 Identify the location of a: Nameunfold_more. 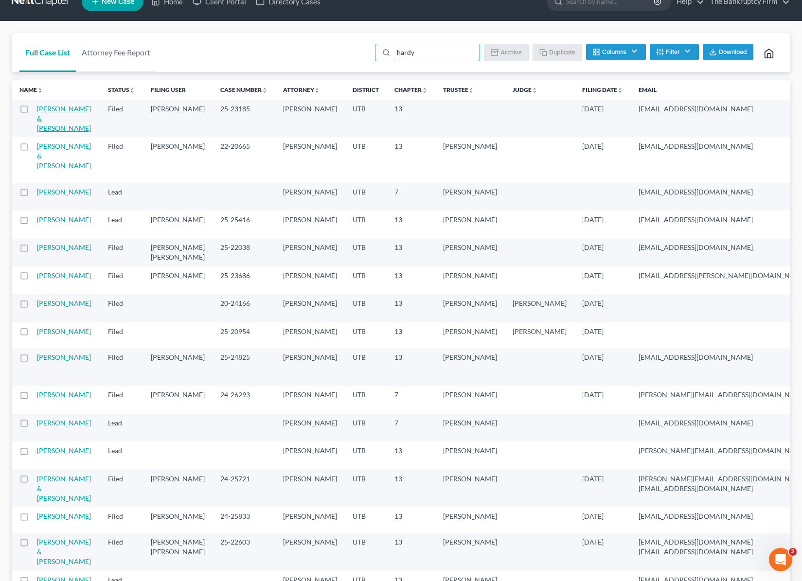
(31, 89).